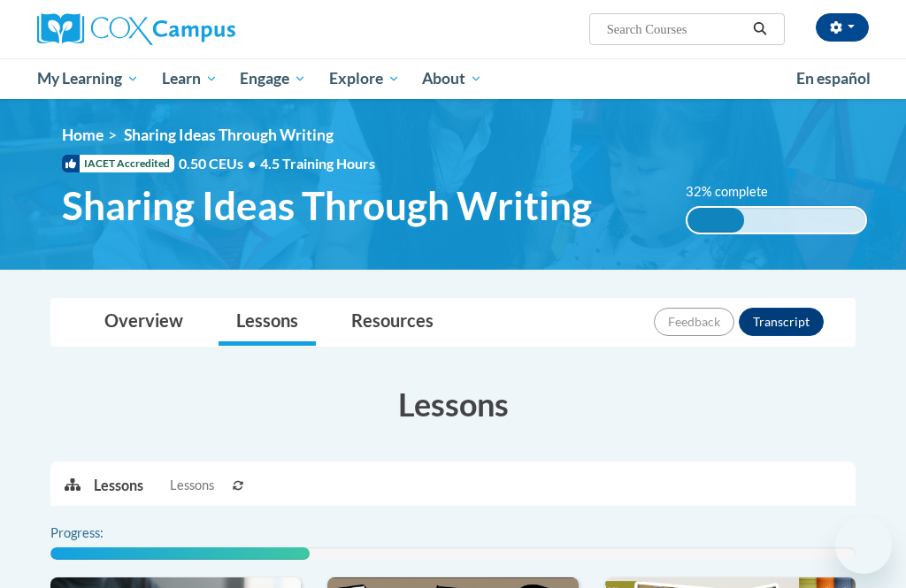  I want to click on div: 32% complete, so click(716, 220).